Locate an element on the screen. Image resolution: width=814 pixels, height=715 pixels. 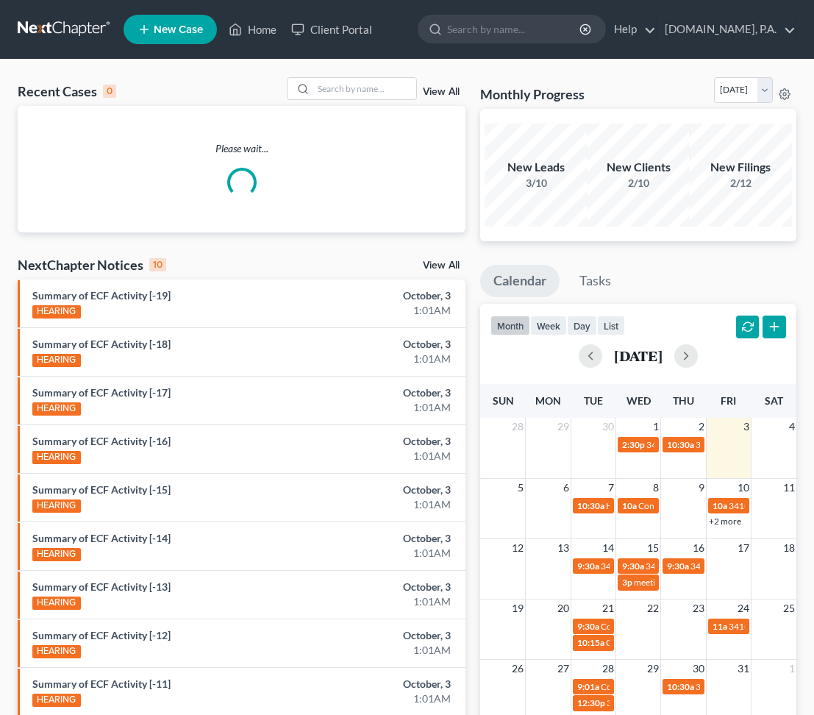
span: 22 is located at coordinates (653, 608).